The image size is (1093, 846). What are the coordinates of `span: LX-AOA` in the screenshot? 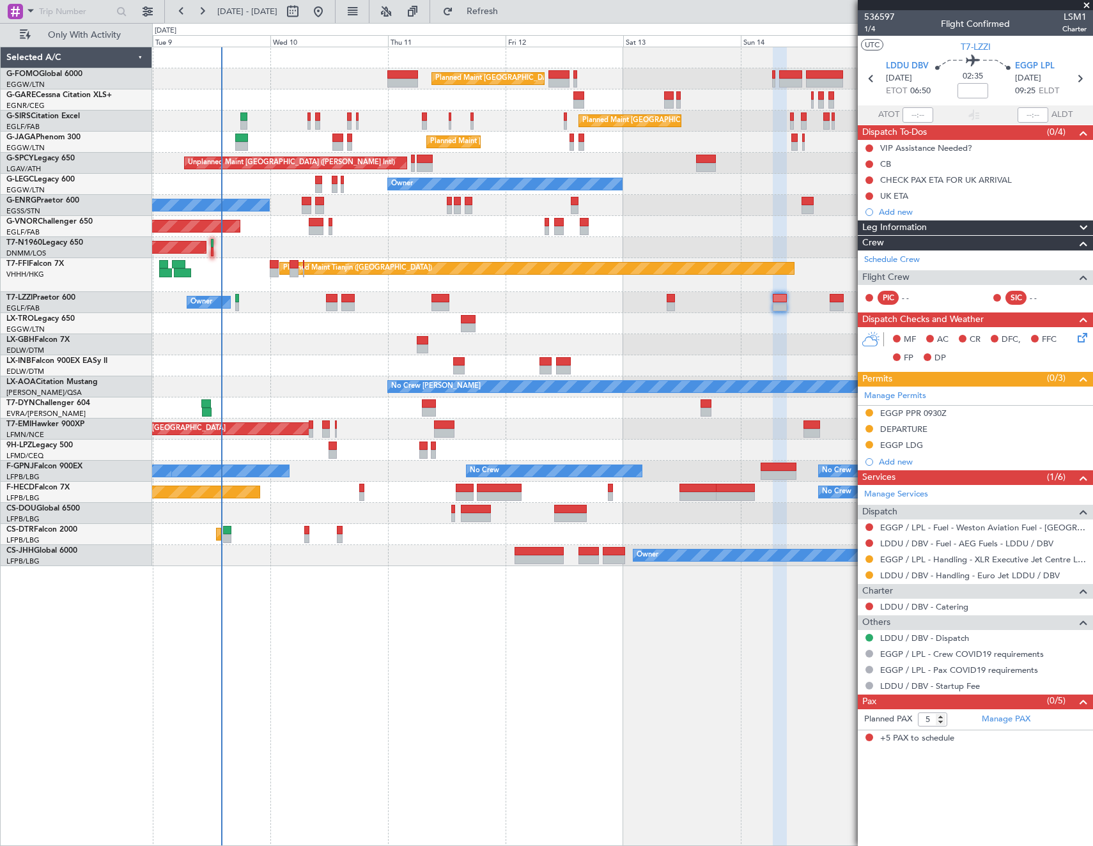 It's located at (21, 382).